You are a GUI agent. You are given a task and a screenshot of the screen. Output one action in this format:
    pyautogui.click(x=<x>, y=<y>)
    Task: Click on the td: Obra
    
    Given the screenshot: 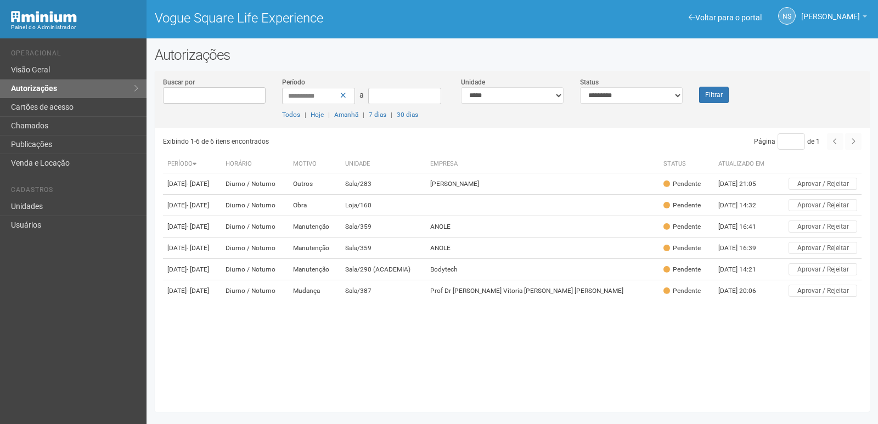 What is the action you would take?
    pyautogui.click(x=314, y=205)
    